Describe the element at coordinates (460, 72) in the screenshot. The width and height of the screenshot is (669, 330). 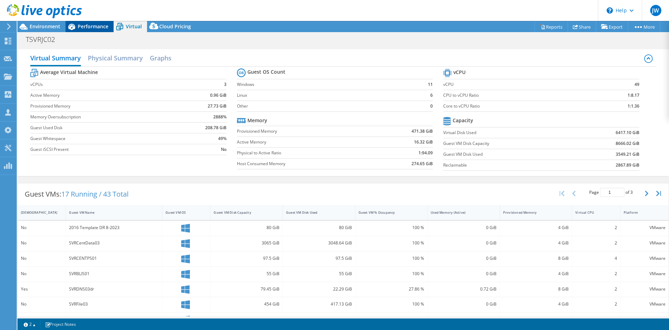
I see `b: vCPU` at that location.